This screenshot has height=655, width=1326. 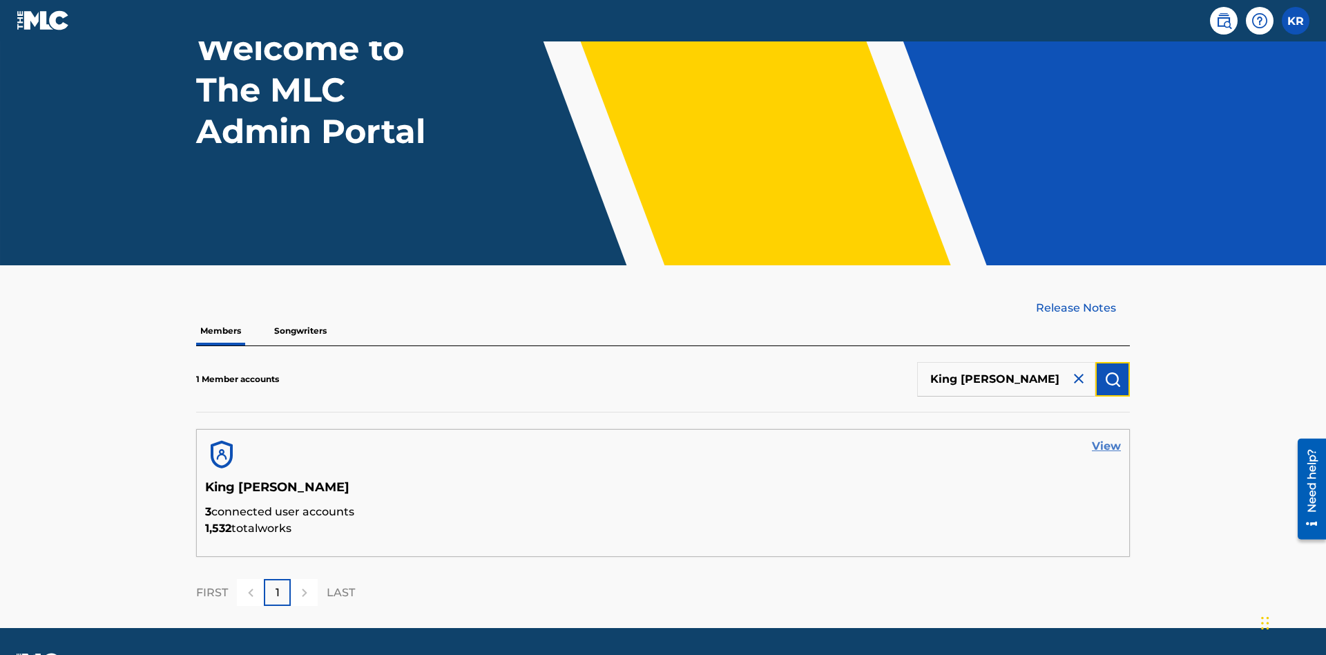 I want to click on img: search, so click(x=1224, y=21).